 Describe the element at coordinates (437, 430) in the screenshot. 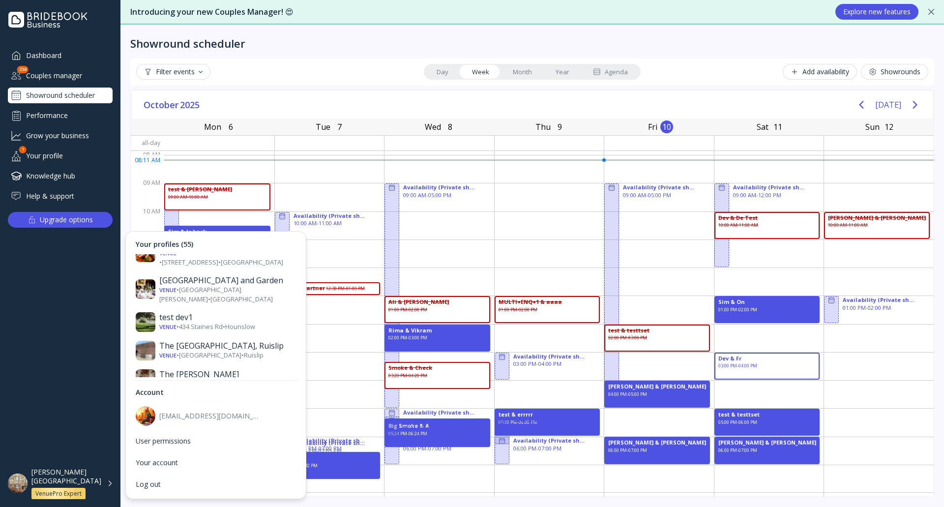

I see `div: Availability (Private showrounds), 05:16 PM - 06:16 PM` at that location.